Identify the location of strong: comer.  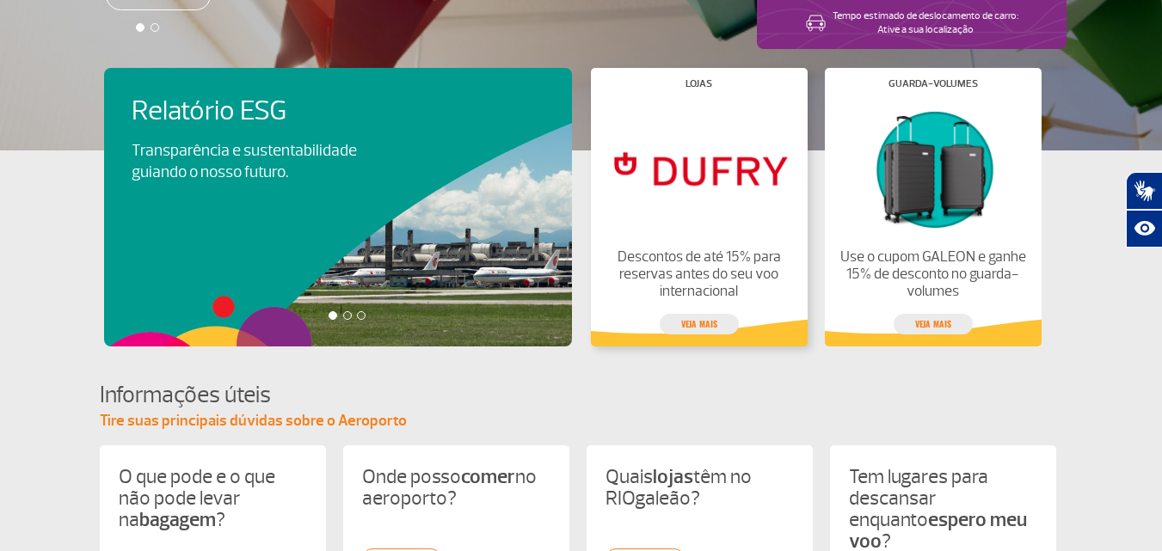
(488, 477).